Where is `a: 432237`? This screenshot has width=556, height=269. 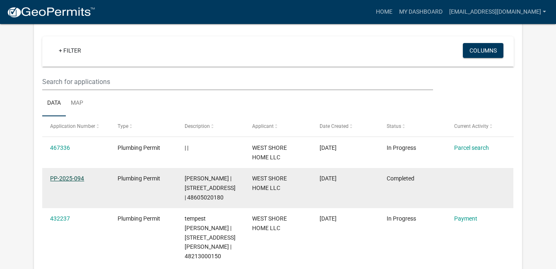
a: 432237 is located at coordinates (60, 219).